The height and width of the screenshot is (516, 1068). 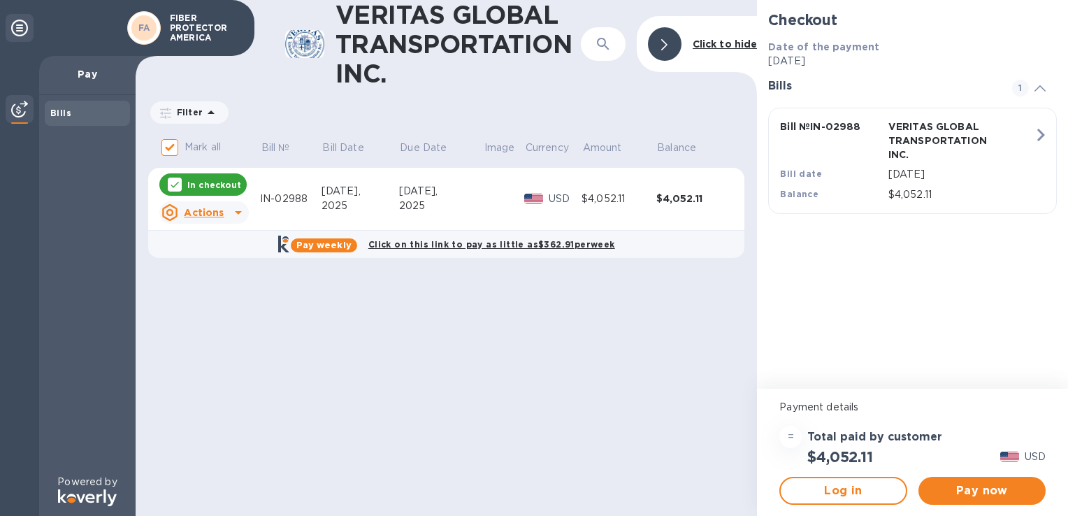 What do you see at coordinates (982, 491) in the screenshot?
I see `button: Pay now` at bounding box center [982, 491].